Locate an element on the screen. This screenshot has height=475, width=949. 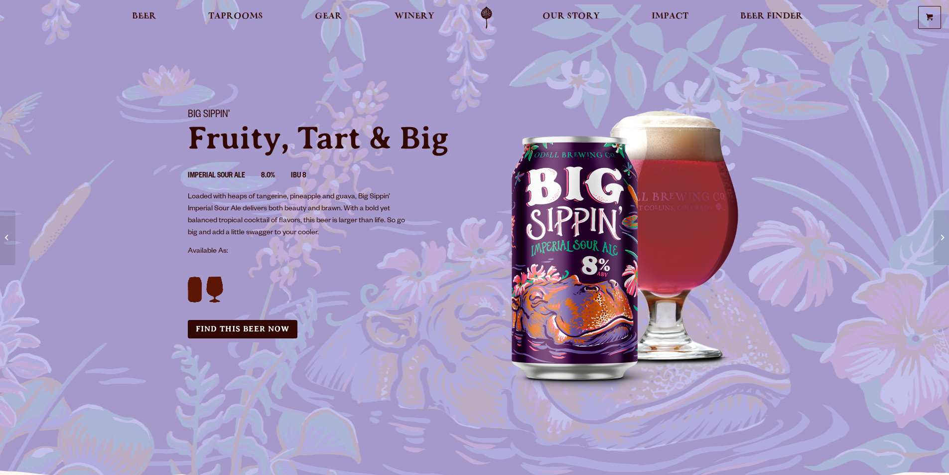
h1: Big Sippin’ is located at coordinates (325, 116).